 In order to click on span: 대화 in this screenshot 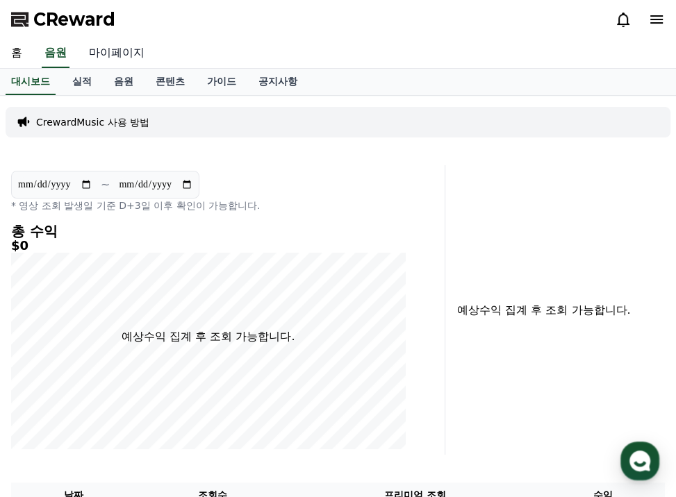, I will do `click(135, 409)`.